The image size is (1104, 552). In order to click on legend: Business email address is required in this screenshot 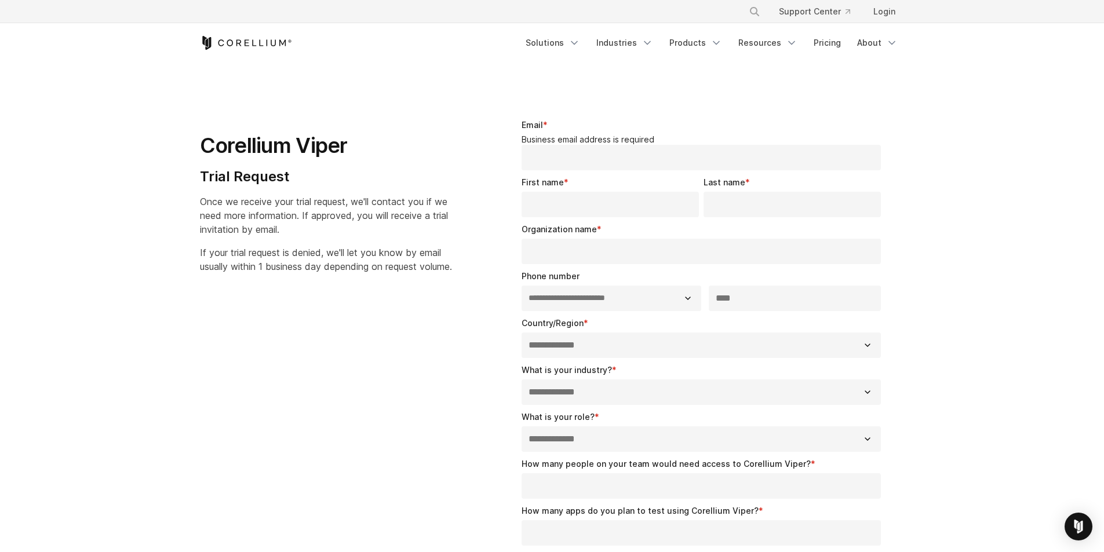, I will do `click(704, 140)`.